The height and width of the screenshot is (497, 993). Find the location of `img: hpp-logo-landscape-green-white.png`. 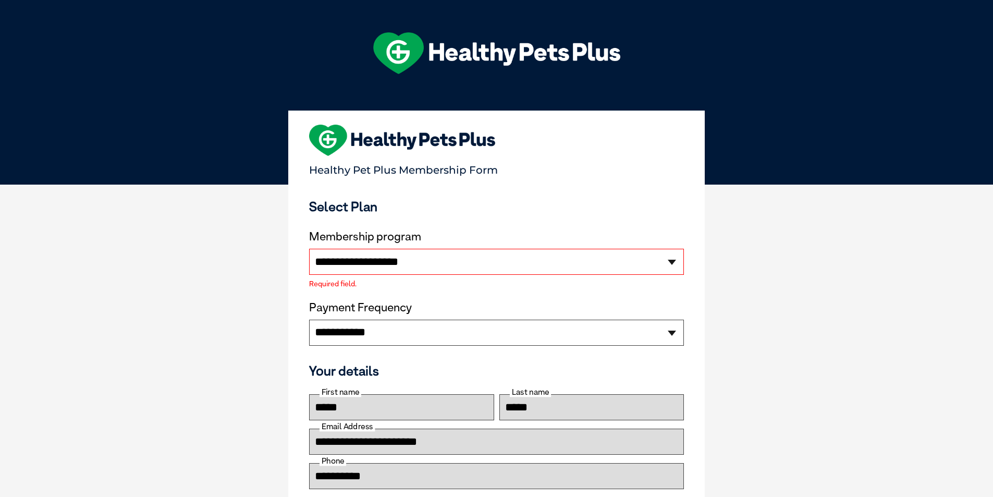

img: hpp-logo-landscape-green-white.png is located at coordinates (497, 53).